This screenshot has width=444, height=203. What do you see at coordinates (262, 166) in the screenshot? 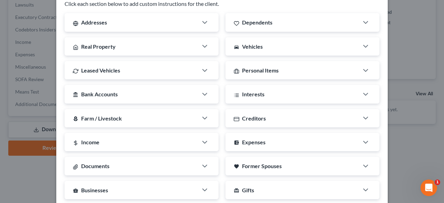
I see `span: Former Spouses` at bounding box center [262, 166].